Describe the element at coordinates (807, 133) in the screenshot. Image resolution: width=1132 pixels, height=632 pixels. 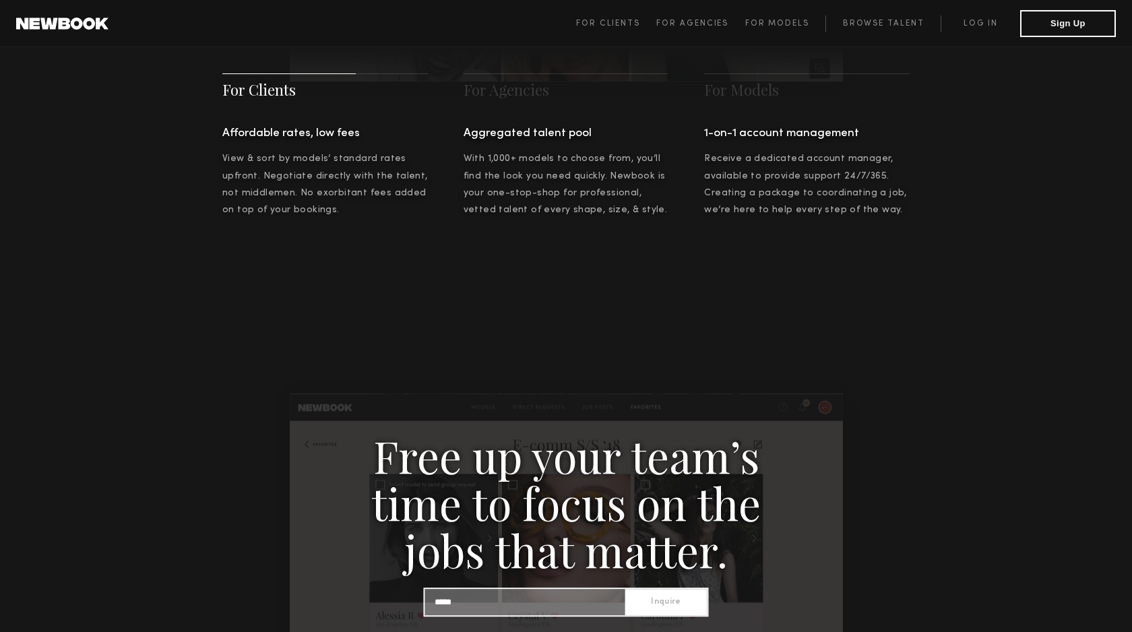
I see `h4: 1-on-1 account management` at that location.